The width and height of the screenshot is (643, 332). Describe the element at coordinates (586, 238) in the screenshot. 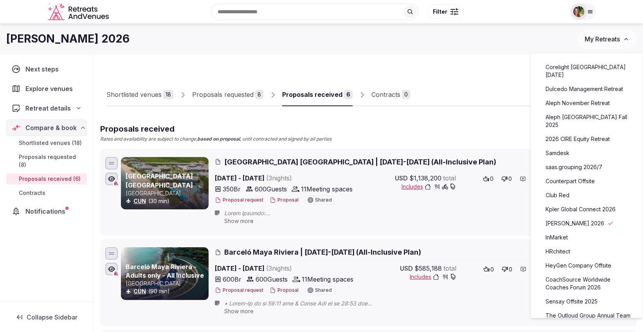

I see `a: InMarket` at that location.